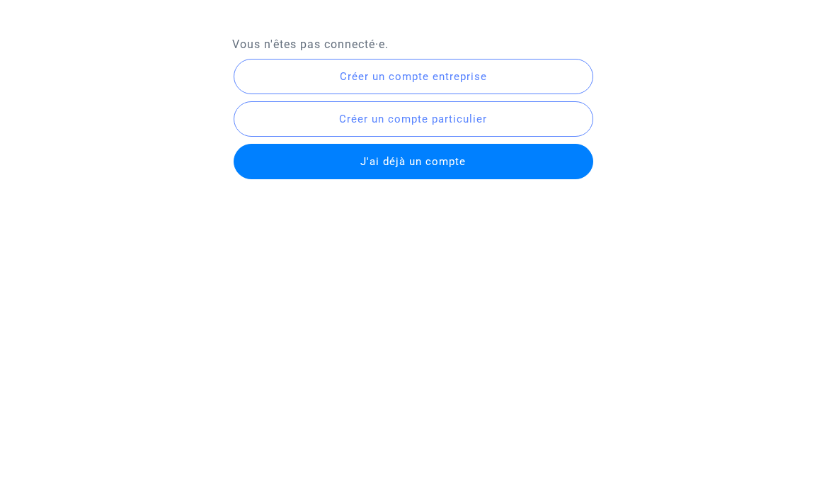 Image resolution: width=824 pixels, height=486 pixels. Describe the element at coordinates (413, 119) in the screenshot. I see `span: Créer un compte particulier` at that location.